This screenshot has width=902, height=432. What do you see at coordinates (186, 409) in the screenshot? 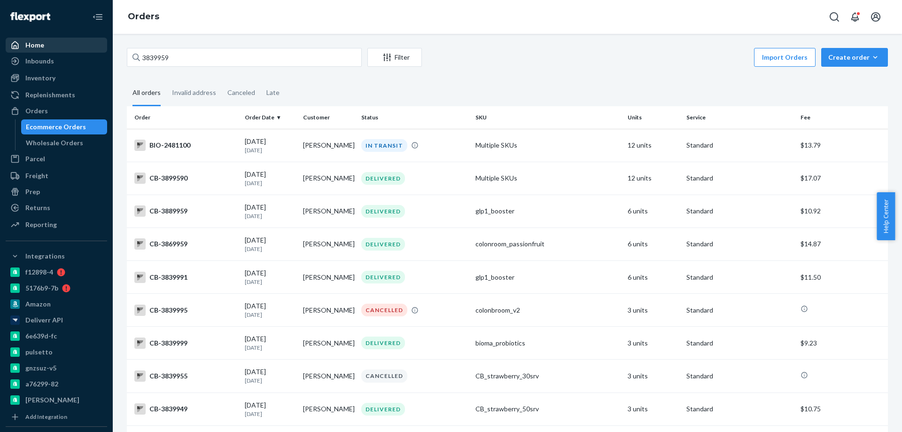
I see `div: CB-3839949` at bounding box center [186, 409].